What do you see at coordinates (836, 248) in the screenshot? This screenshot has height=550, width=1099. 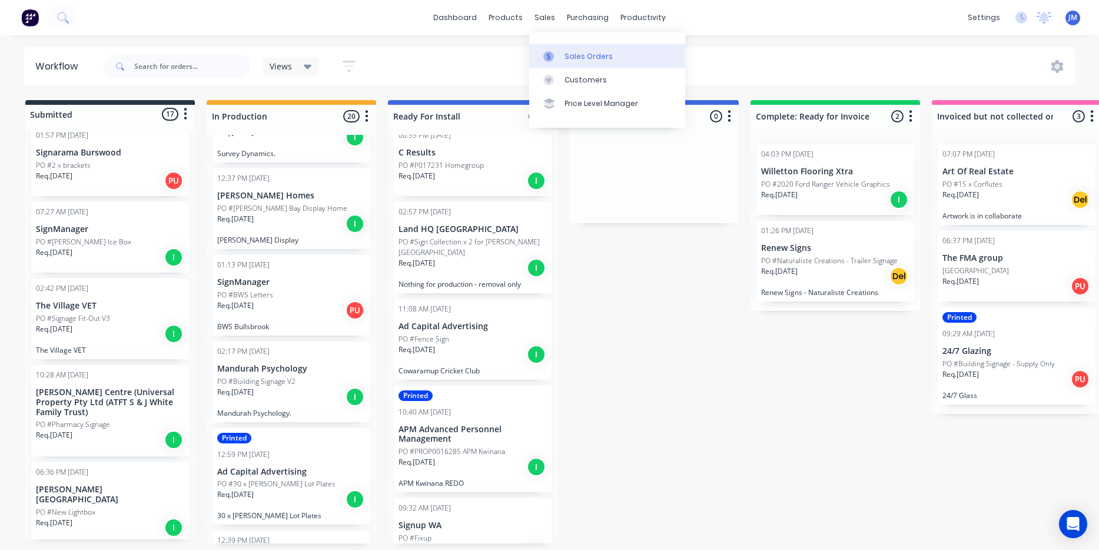 I see `p: Renew Signs` at bounding box center [836, 248].